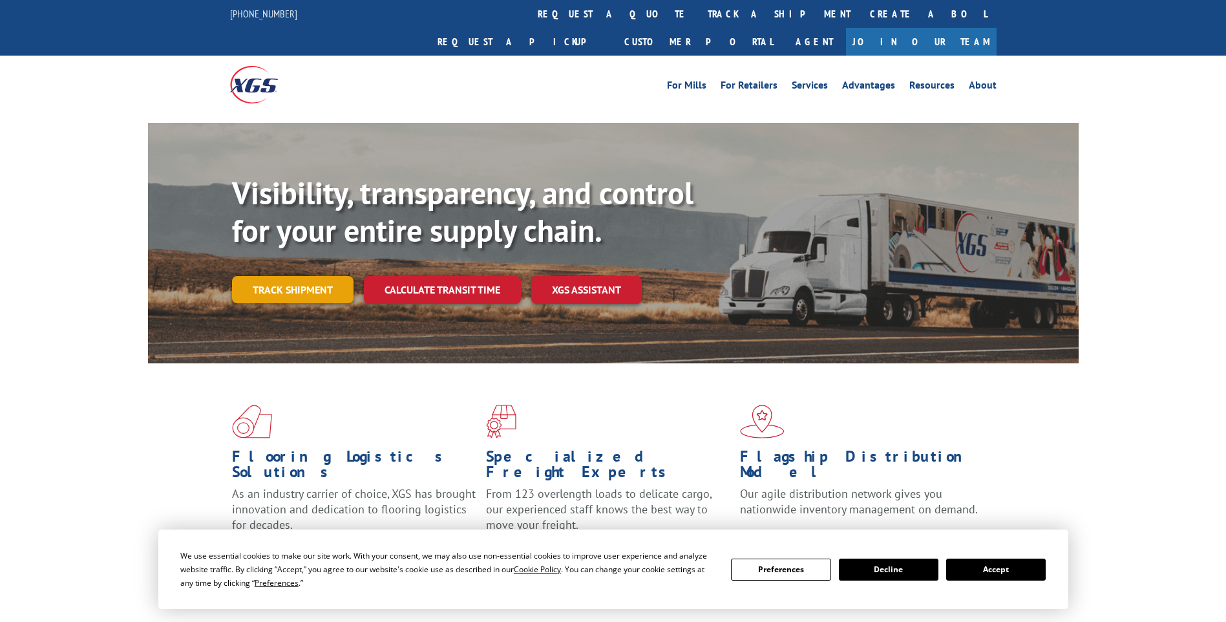 Image resolution: width=1226 pixels, height=622 pixels. Describe the element at coordinates (277, 582) in the screenshot. I see `span: Preferences` at that location.